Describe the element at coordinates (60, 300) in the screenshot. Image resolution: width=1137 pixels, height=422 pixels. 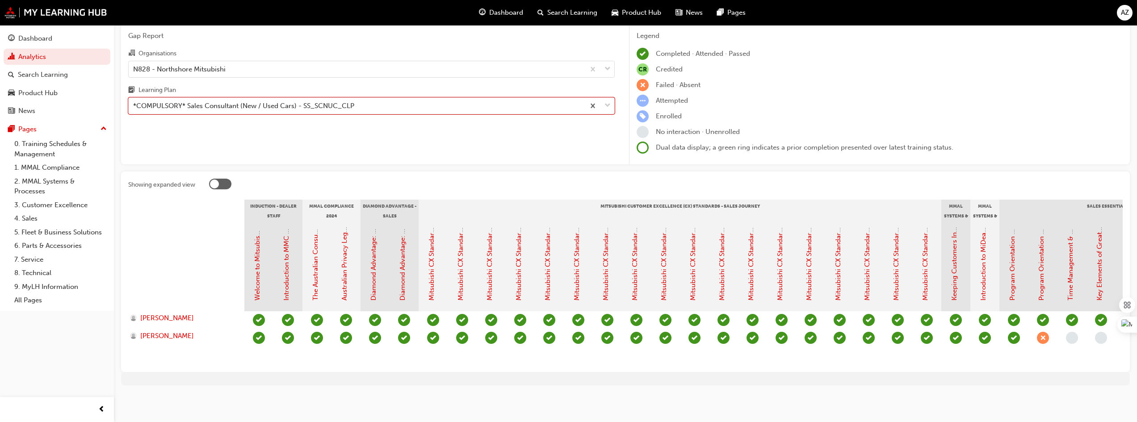
I see `a: All Pages` at that location.